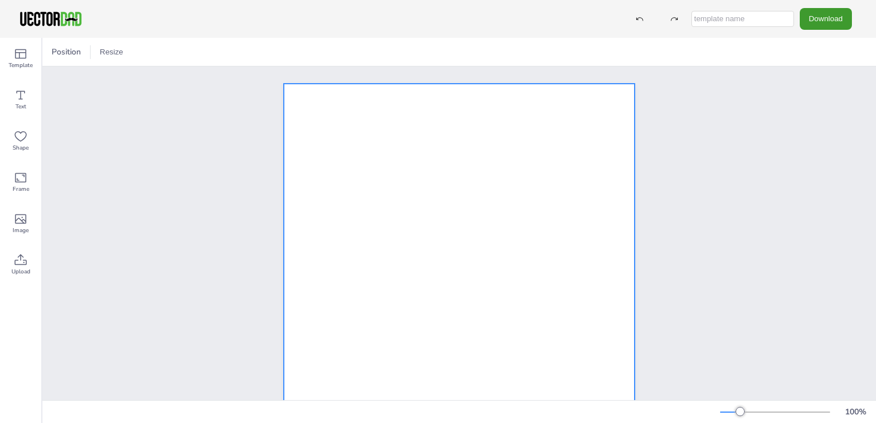 Image resolution: width=876 pixels, height=423 pixels. I want to click on span: Frame, so click(21, 189).